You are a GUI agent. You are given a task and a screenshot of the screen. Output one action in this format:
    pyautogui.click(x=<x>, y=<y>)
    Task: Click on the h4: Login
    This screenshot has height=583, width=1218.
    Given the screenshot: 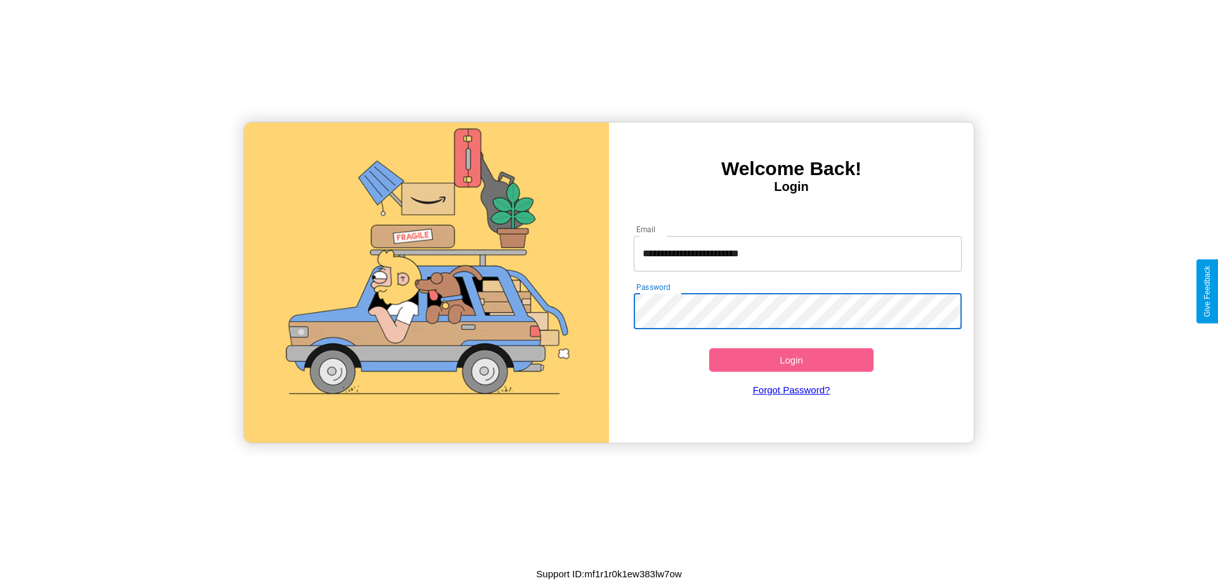 What is the action you would take?
    pyautogui.click(x=791, y=187)
    